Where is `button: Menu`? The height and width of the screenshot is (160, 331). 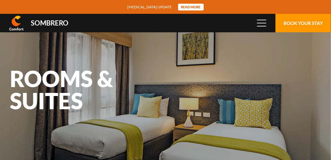
button: Menu is located at coordinates (262, 23).